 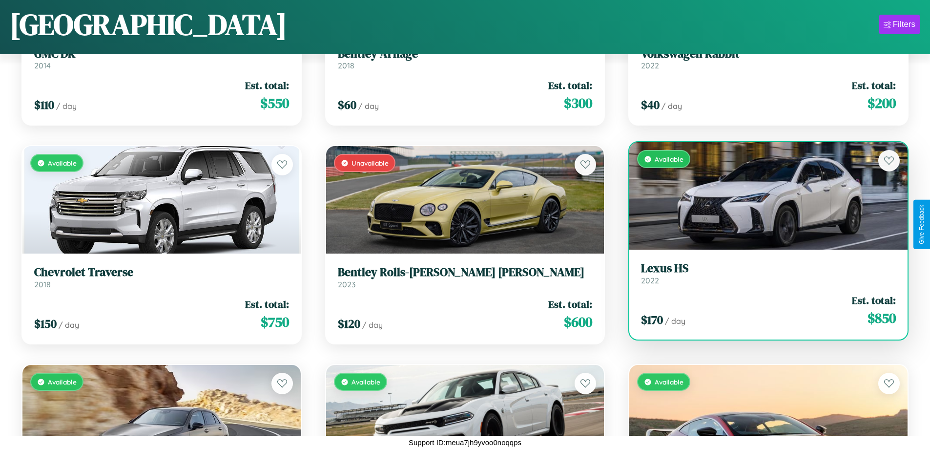 I want to click on a: GMC DK2014, so click(x=162, y=59).